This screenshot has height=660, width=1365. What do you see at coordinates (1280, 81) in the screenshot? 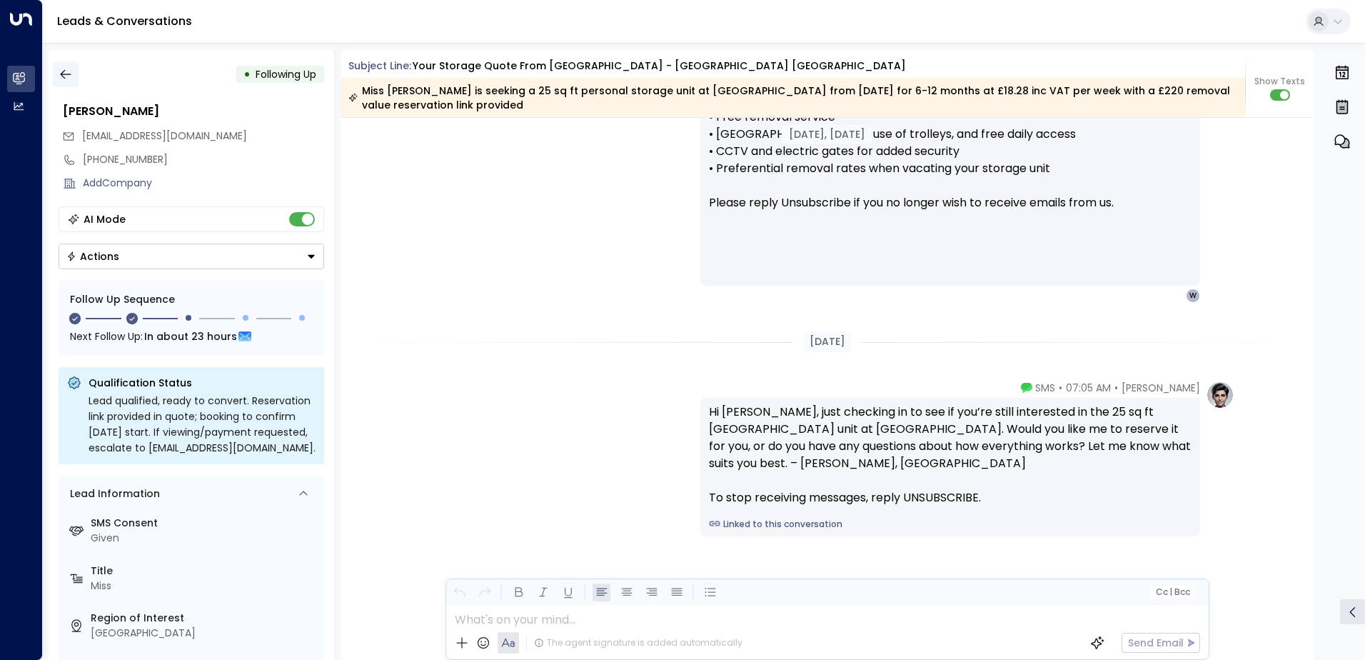
I see `span: Show Texts` at bounding box center [1280, 81].